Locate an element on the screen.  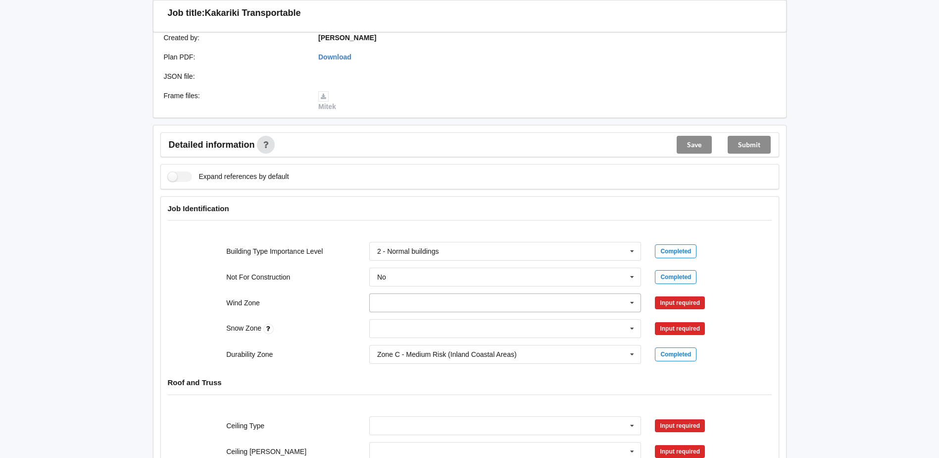
label: Snow Zone is located at coordinates (245, 328).